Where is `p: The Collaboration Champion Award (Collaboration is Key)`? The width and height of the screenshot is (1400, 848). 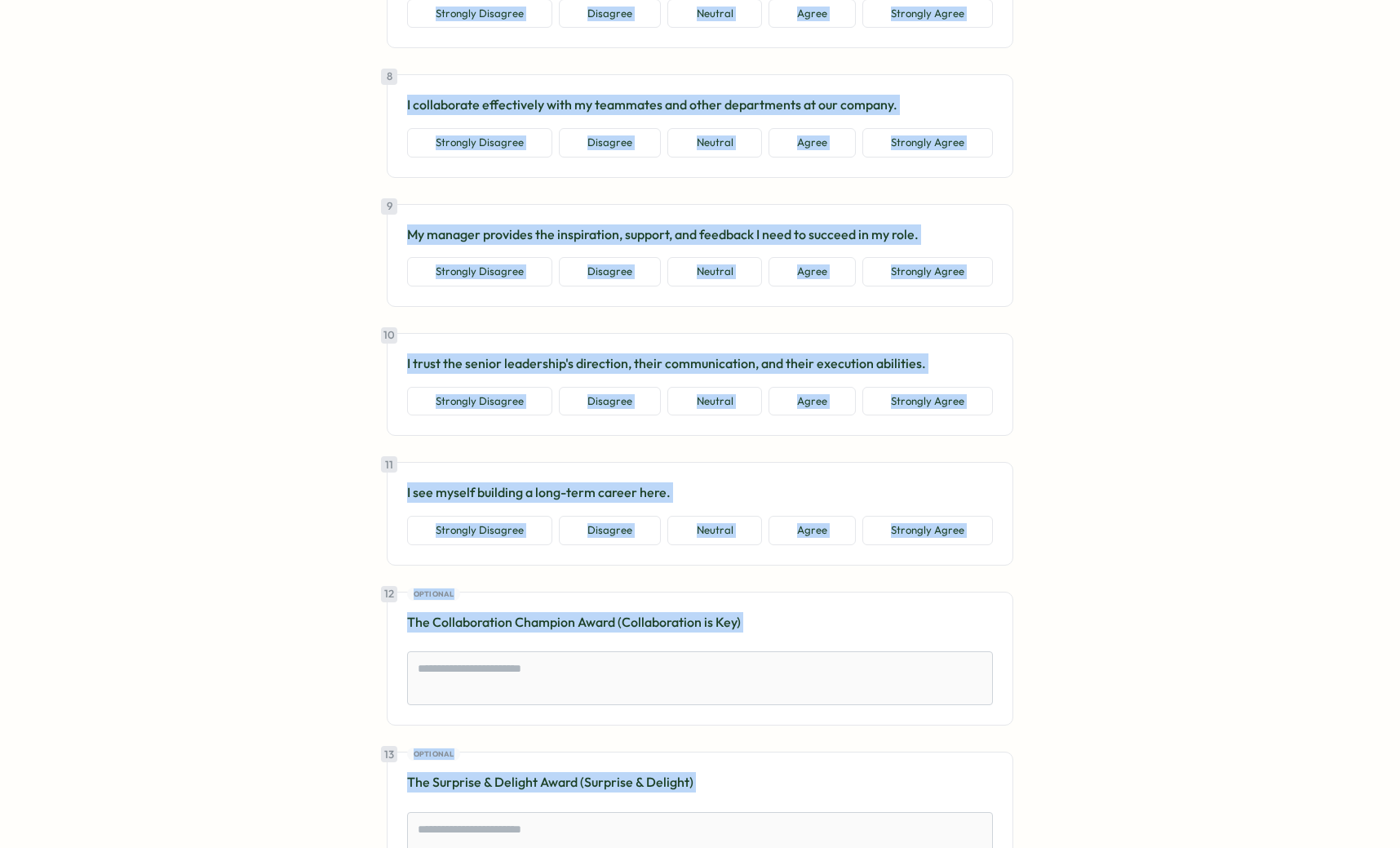
p: The Collaboration Champion Award (Collaboration is Key) is located at coordinates (700, 622).